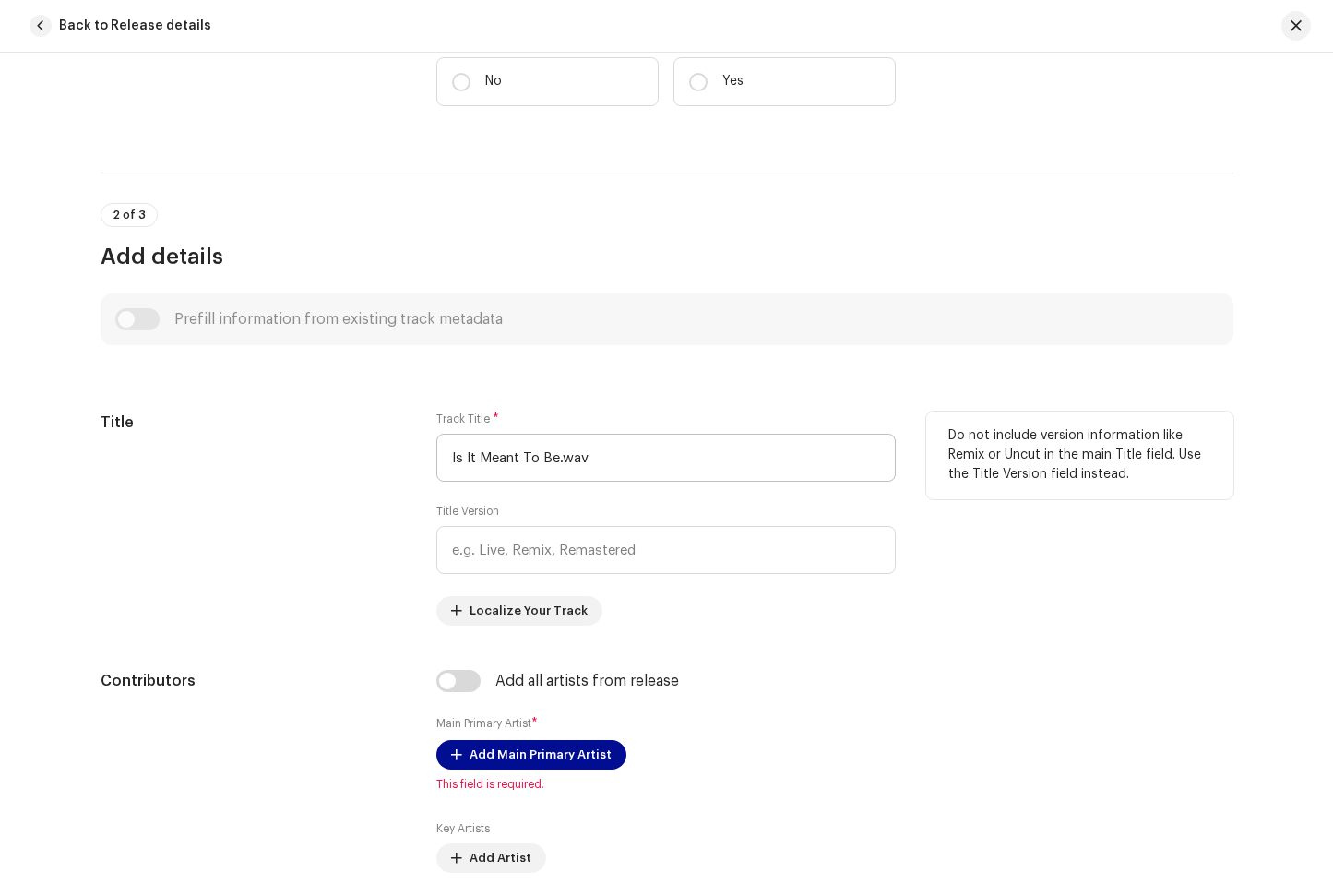  Describe the element at coordinates (666, 784) in the screenshot. I see `span: This field is required.` at that location.